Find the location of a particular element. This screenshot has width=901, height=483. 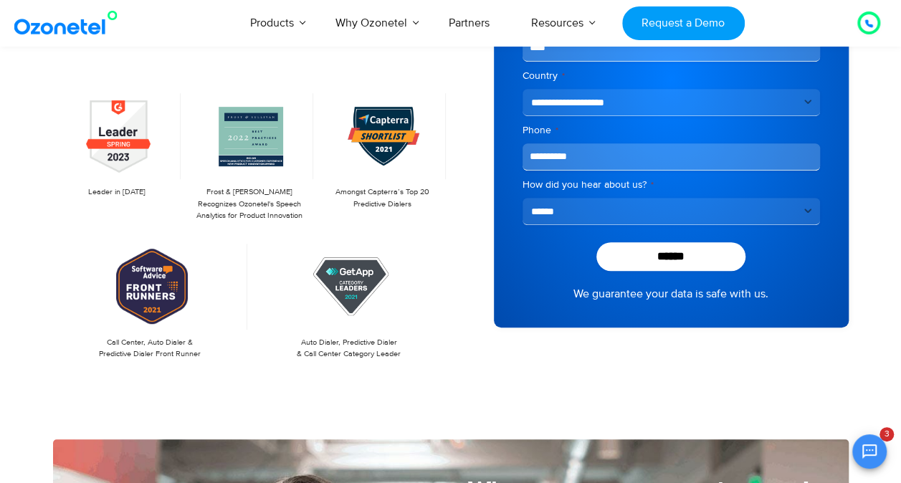

a: We guarantee your data is safe with us. is located at coordinates (671, 294).